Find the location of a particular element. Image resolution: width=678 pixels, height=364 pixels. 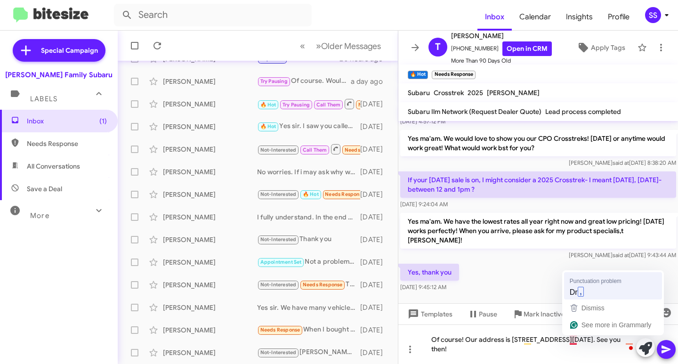

span: Profile is located at coordinates (619, 17).